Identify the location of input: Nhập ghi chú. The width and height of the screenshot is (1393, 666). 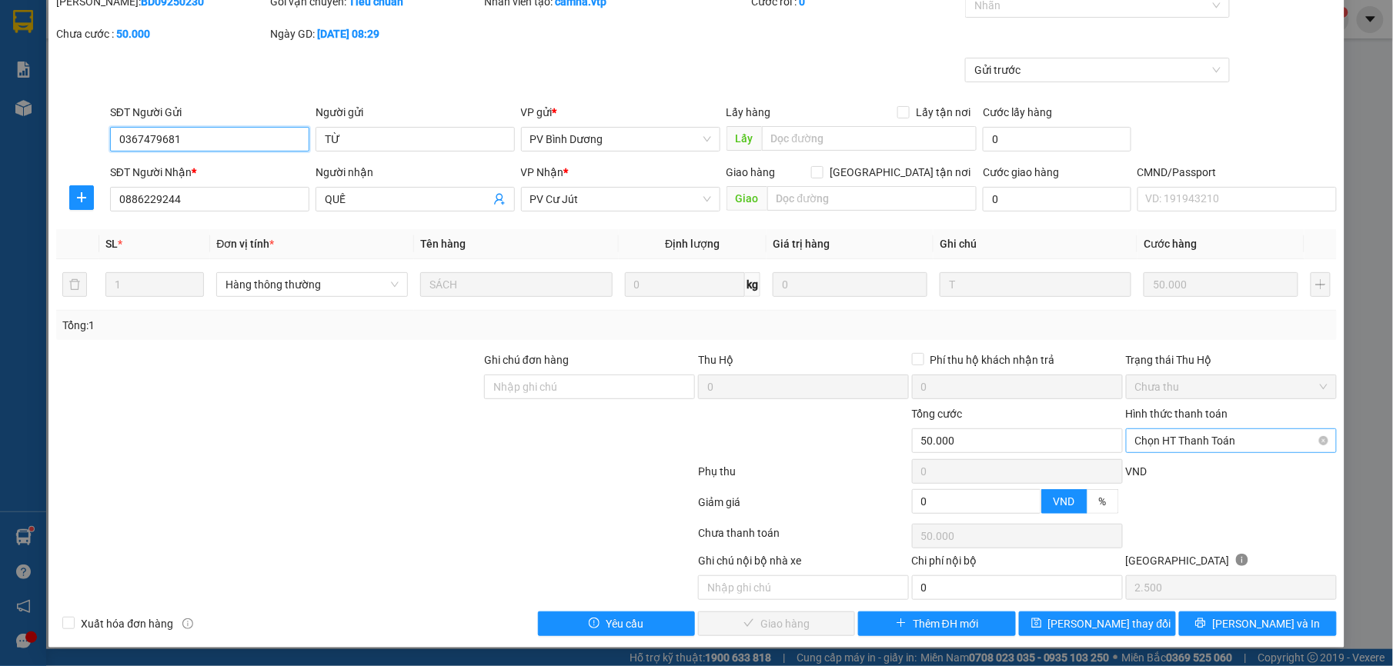
(803, 588).